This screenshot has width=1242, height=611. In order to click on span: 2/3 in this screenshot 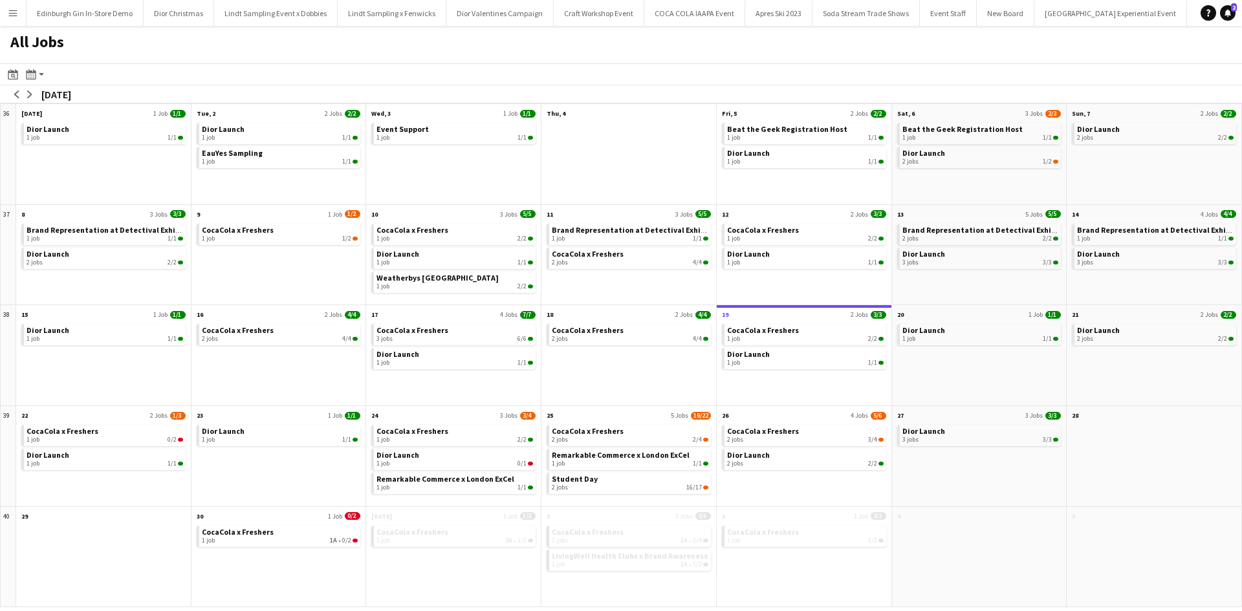, I will do `click(1053, 114)`.